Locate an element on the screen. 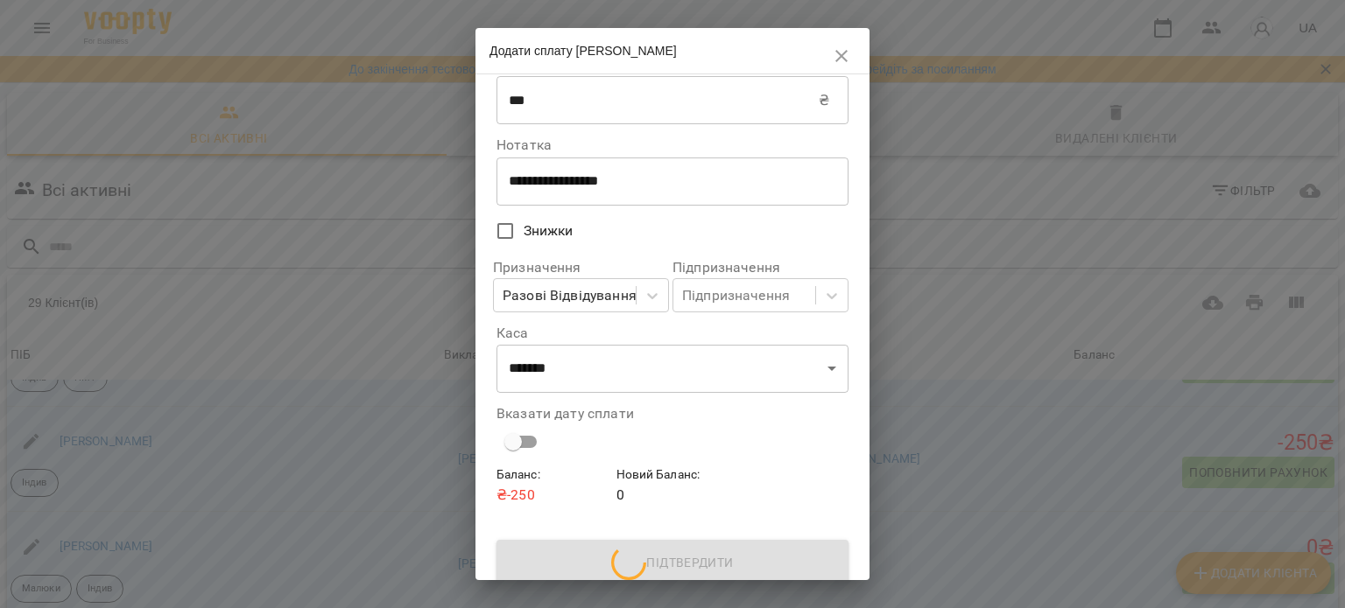 The height and width of the screenshot is (608, 1345). h6: Баланс : is located at coordinates (552, 475).